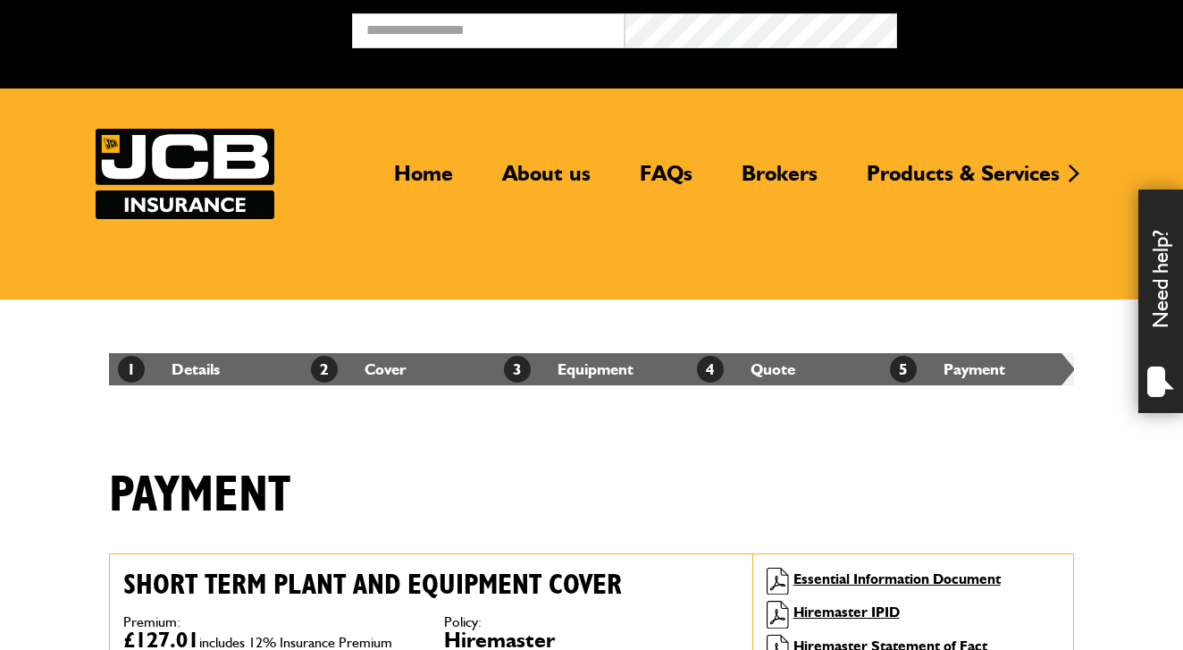 This screenshot has height=650, width=1183. Describe the element at coordinates (358, 368) in the screenshot. I see `a: 2Cover` at that location.